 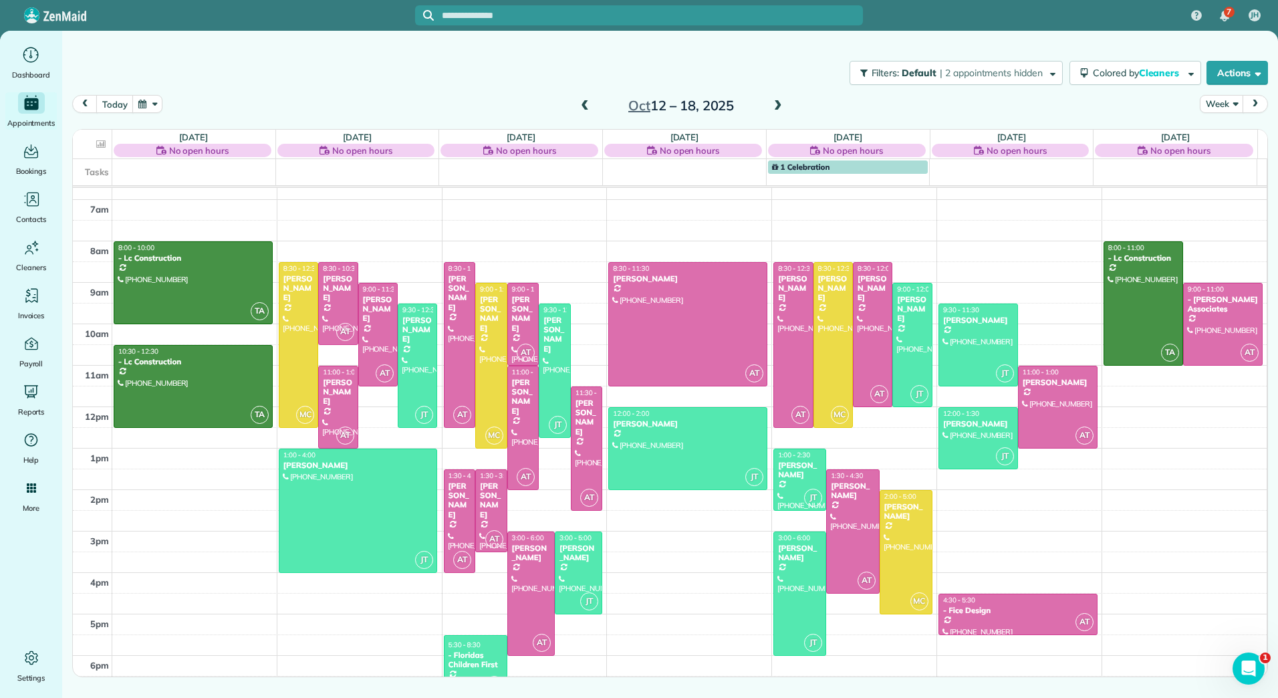 I want to click on span: 10:30 - 12:30, so click(x=138, y=351).